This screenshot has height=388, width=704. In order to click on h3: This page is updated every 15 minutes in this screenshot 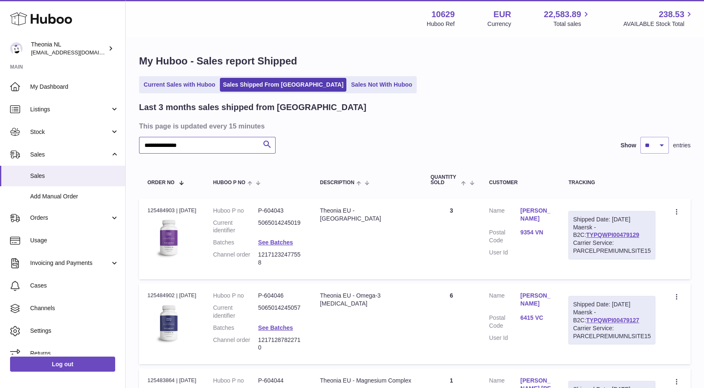, I will do `click(414, 126)`.